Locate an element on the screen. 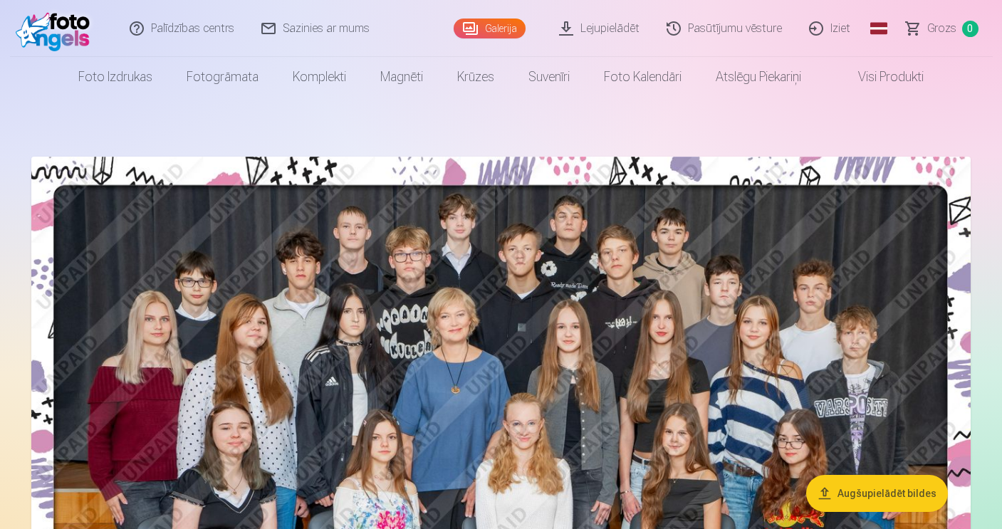 The width and height of the screenshot is (1002, 529). a: Krūzes is located at coordinates (476, 77).